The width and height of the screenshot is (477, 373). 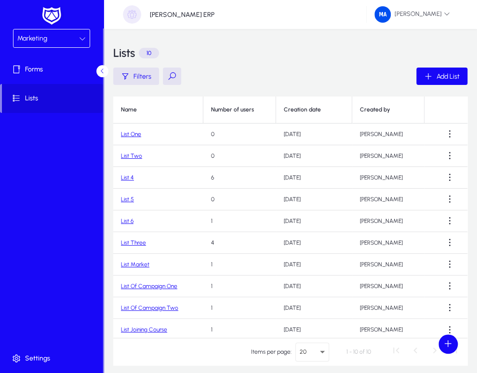 What do you see at coordinates (124, 53) in the screenshot?
I see `h3: Lists` at bounding box center [124, 53].